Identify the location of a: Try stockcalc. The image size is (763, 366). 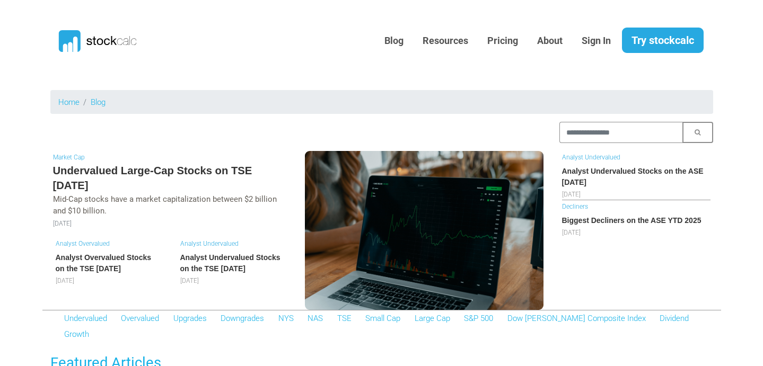
(663, 40).